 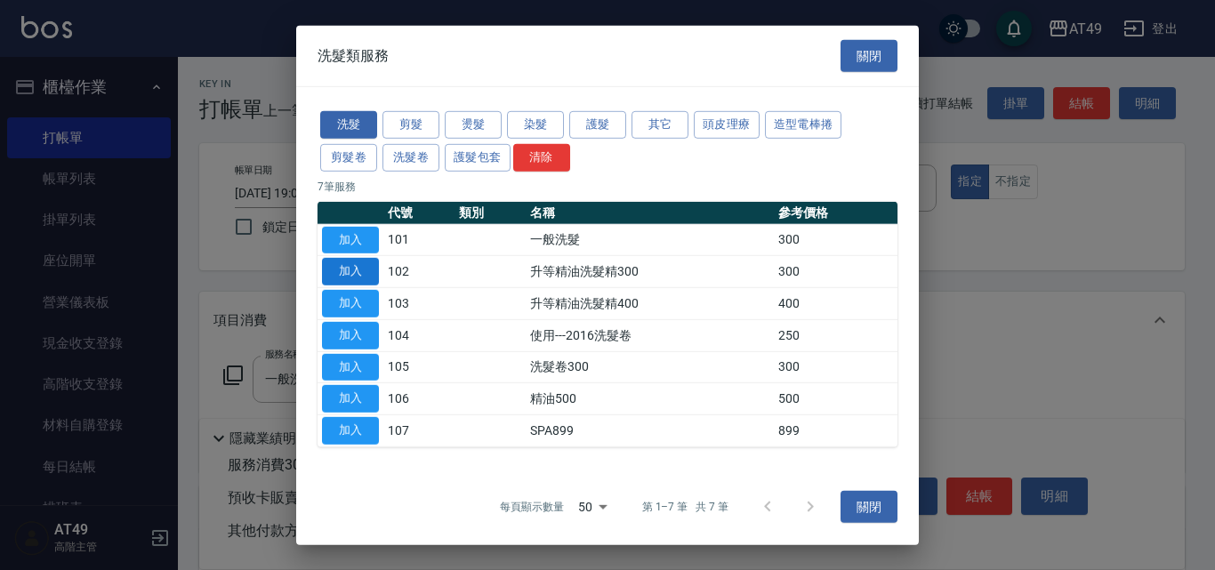 What do you see at coordinates (349, 125) in the screenshot?
I see `button: 洗髮` at bounding box center [349, 125].